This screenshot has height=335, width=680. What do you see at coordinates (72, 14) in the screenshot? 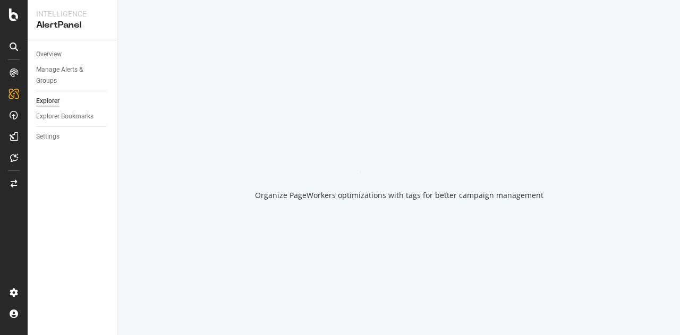
I see `div: Intelligence` at bounding box center [72, 14].